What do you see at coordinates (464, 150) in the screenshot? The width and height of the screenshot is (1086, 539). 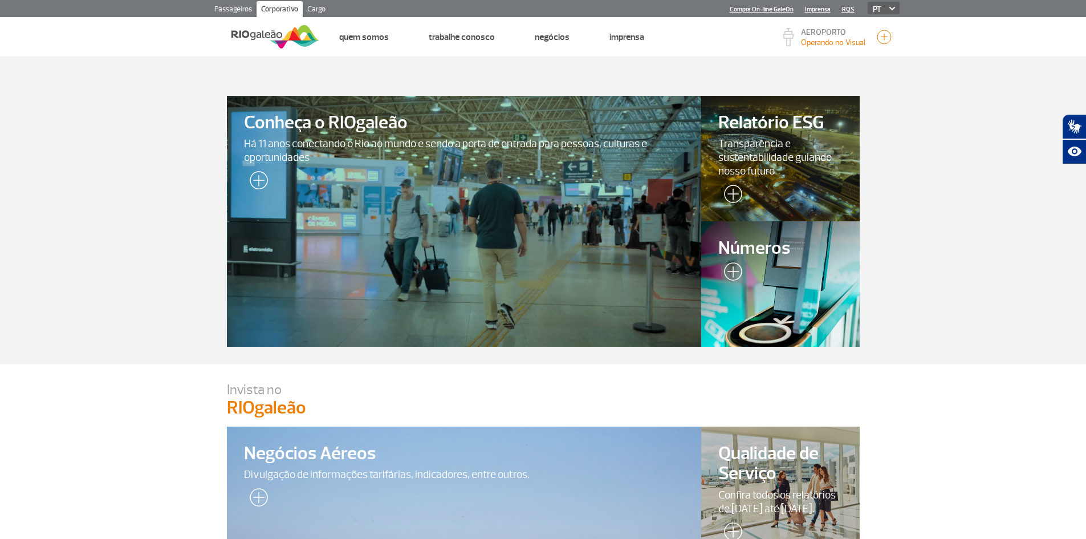 I see `span: Há 11 anos conectando o Rio ao mundo e sendo a porta de entrada para pessoas, culturas e oportuni...` at bounding box center [464, 150].